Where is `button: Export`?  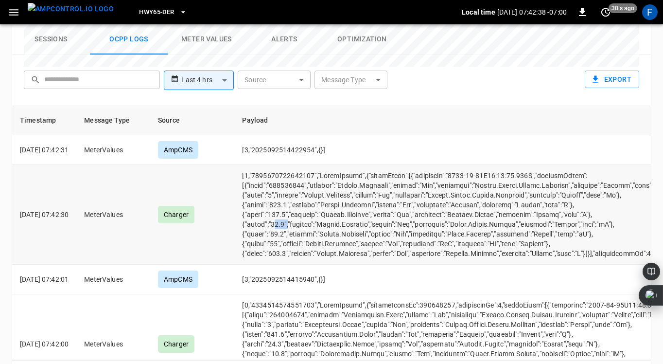
button: Export is located at coordinates (612, 79).